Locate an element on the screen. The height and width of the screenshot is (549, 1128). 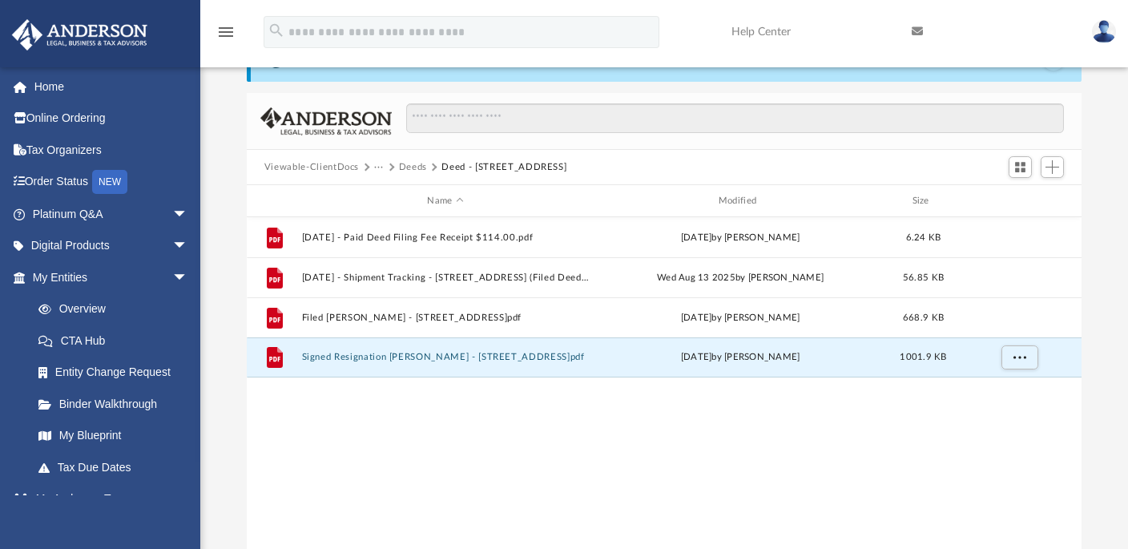
a: Online Ordering is located at coordinates (111, 119).